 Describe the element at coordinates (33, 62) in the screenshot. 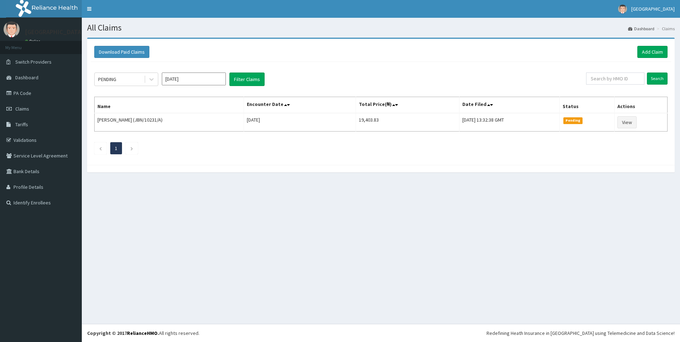

I see `span: Switch Providers` at that location.